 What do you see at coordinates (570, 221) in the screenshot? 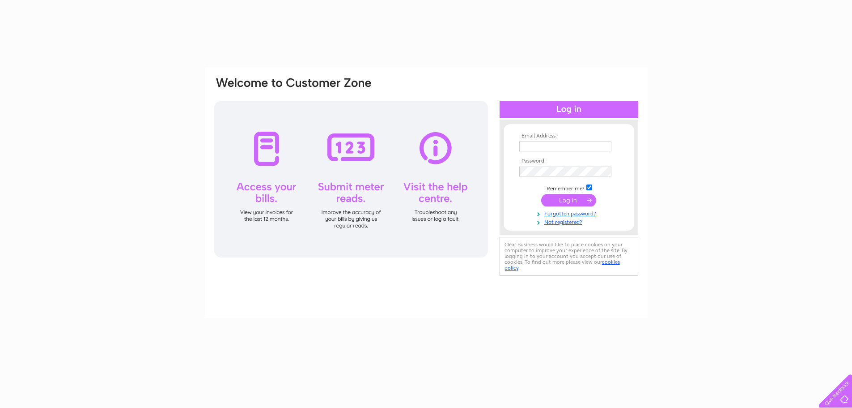
I see `a: Not registered?` at bounding box center [570, 221].